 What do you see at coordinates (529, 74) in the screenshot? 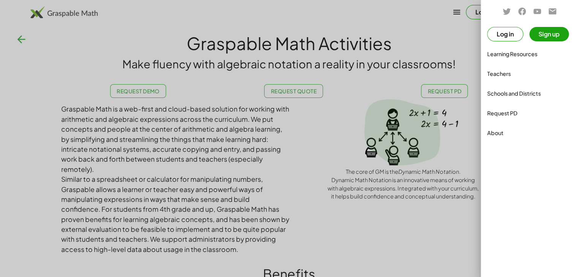
I see `div: Teachers` at bounding box center [529, 74].